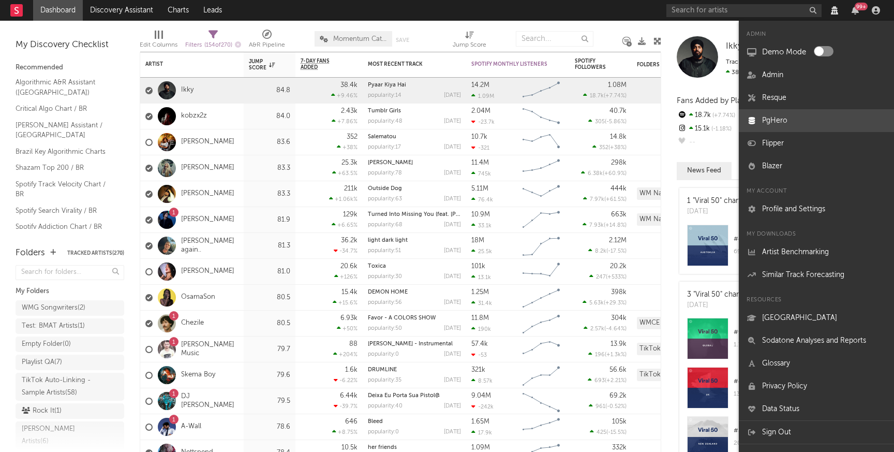  I want to click on div: -242k, so click(482, 406).